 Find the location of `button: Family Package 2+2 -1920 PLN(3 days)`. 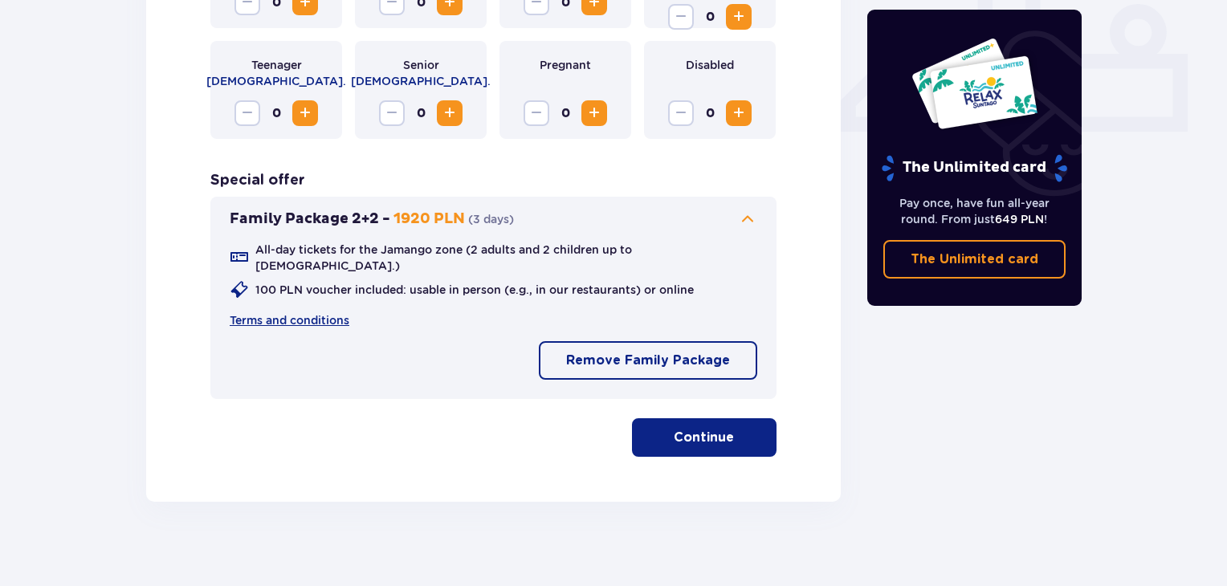

button: Family Package 2+2 -1920 PLN(3 days) is located at coordinates (493, 219).